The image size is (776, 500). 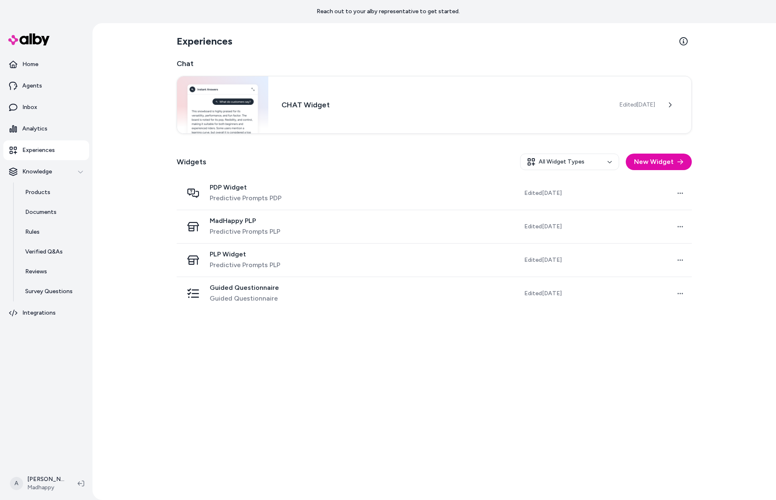 What do you see at coordinates (35, 129) in the screenshot?
I see `p: Analytics` at bounding box center [35, 129].